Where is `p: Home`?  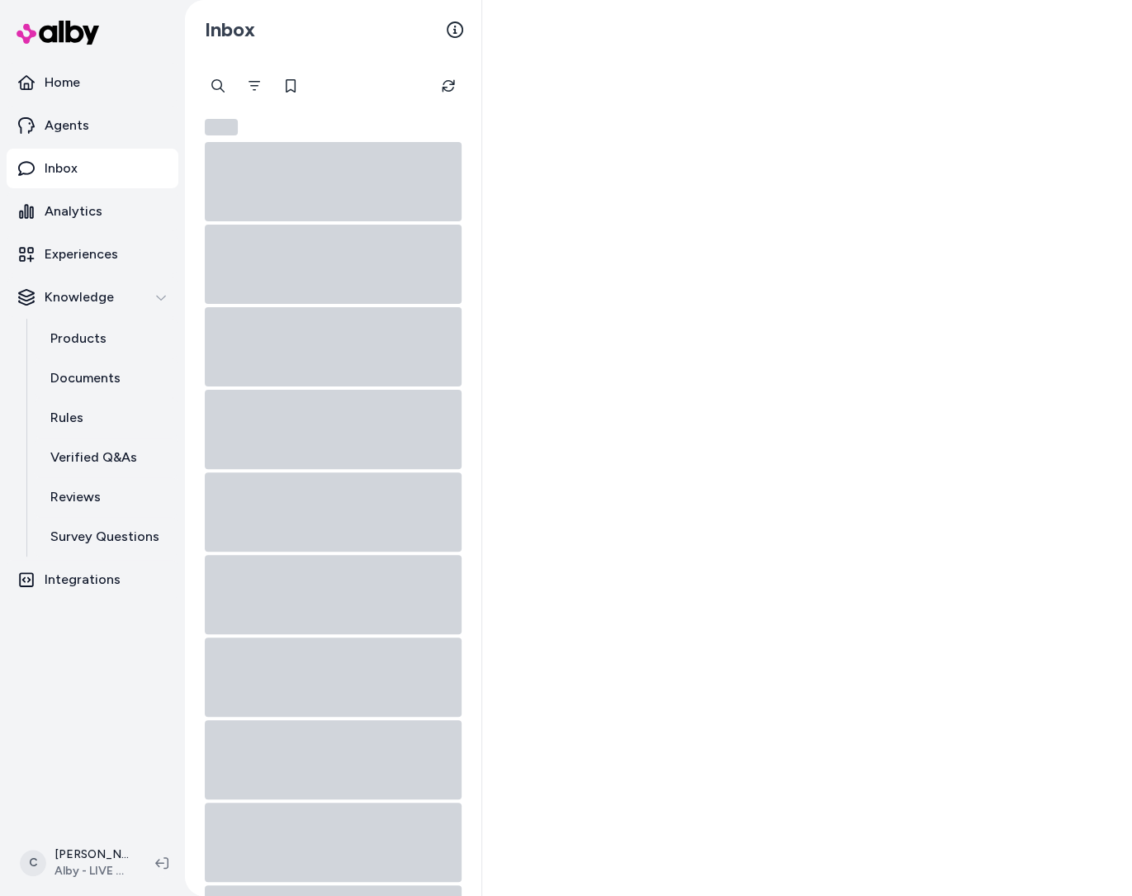
p: Home is located at coordinates (62, 83).